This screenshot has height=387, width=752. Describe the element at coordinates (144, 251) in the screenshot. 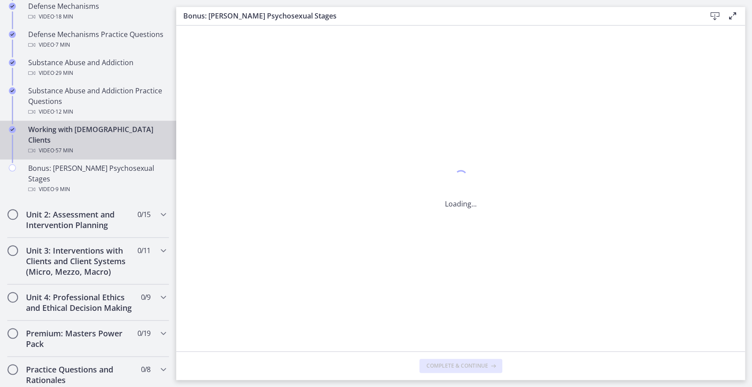

I see `span: 0 / 11` at that location.